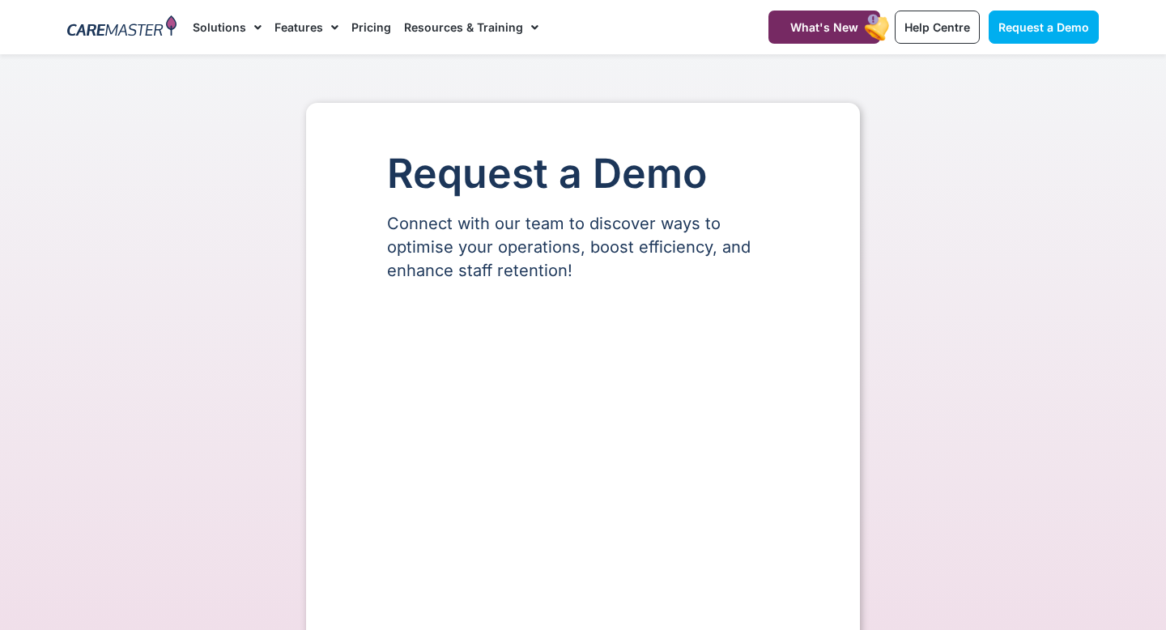  I want to click on a: Request a Demo, so click(1044, 27).